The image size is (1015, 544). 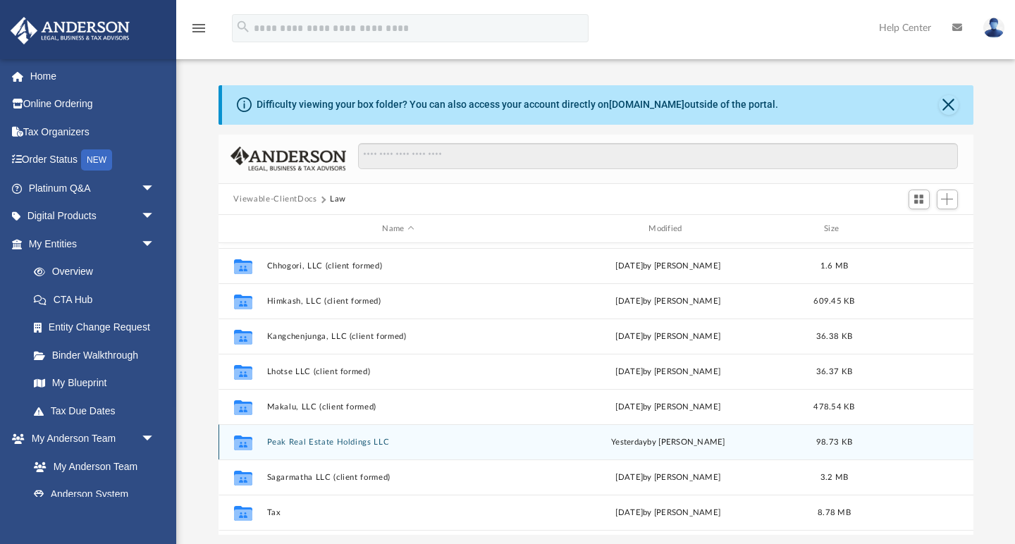 I want to click on i: search, so click(x=243, y=27).